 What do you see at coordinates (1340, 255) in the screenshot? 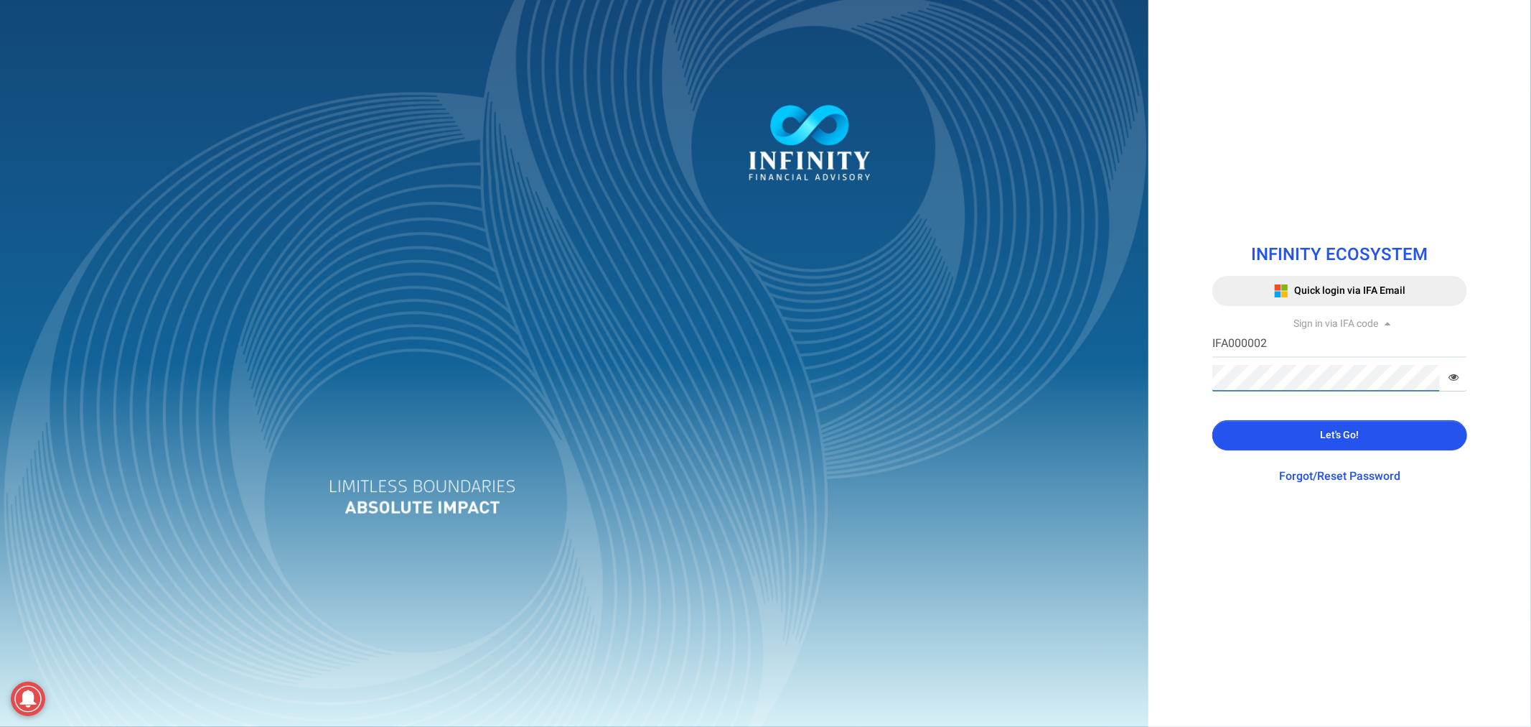
I see `h1: INFINITY ECOSYSTEM` at bounding box center [1340, 255].